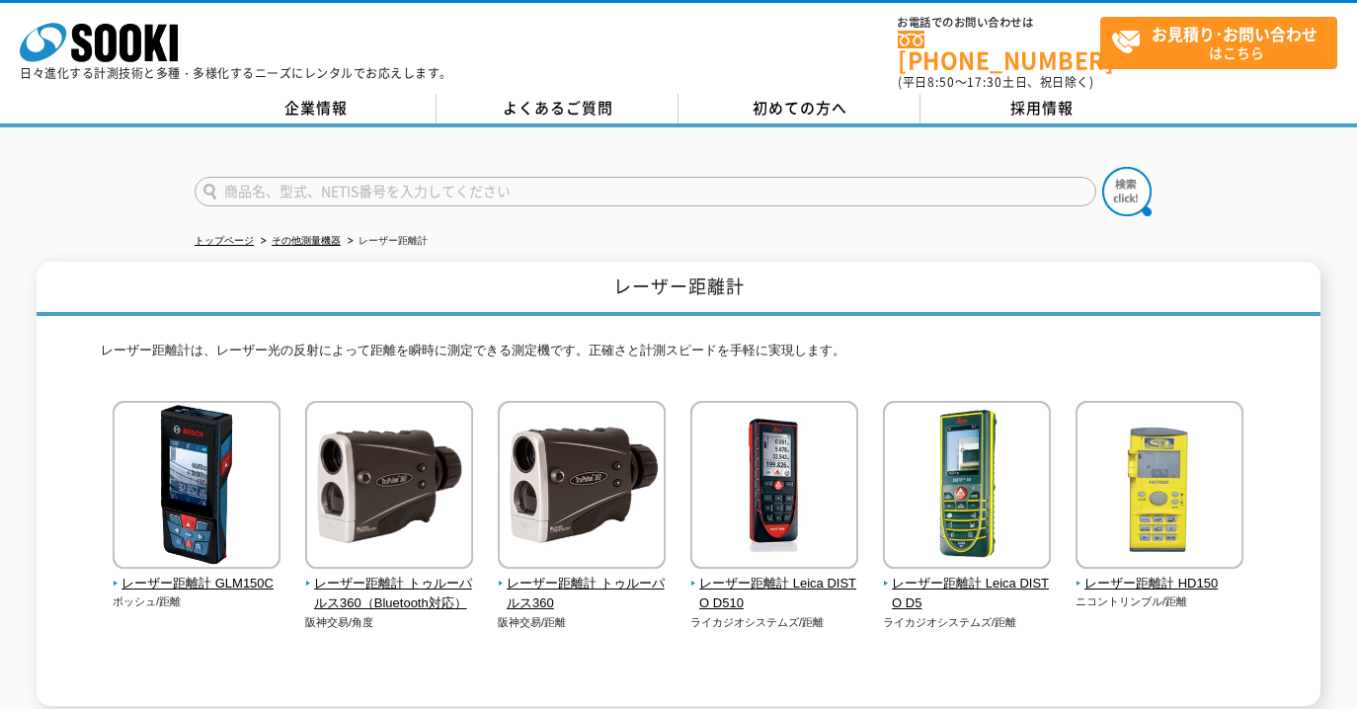 This screenshot has width=1357, height=709. I want to click on a: レーザー距離計 Leica DISTO D5, so click(967, 585).